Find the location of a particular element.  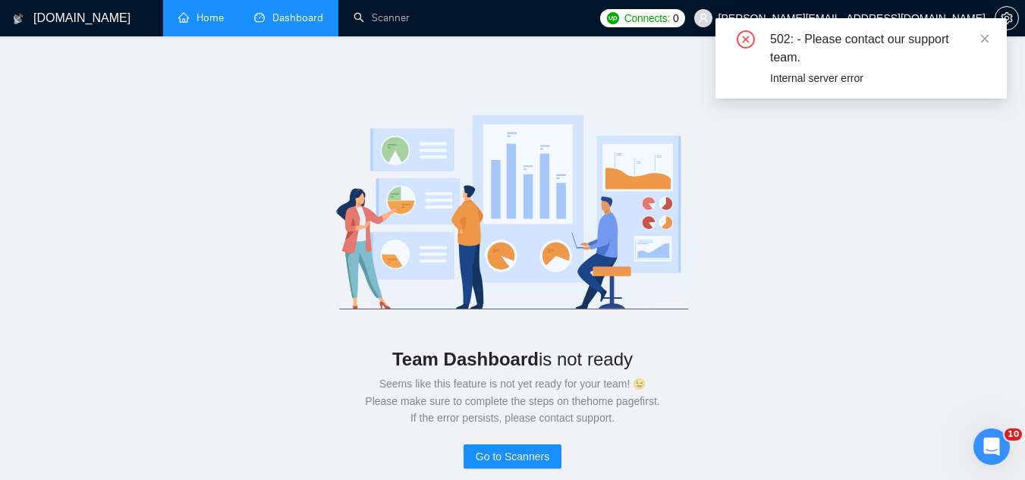

span: Dashboard is located at coordinates (297, 17).